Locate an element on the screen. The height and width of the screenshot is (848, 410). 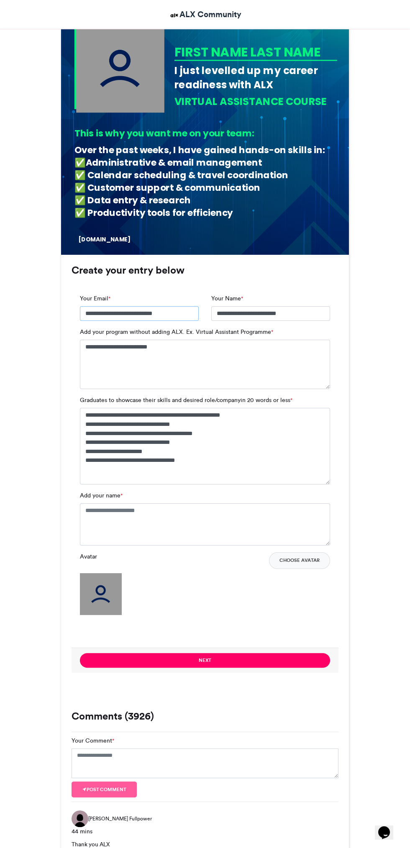
button: Next is located at coordinates (205, 660).